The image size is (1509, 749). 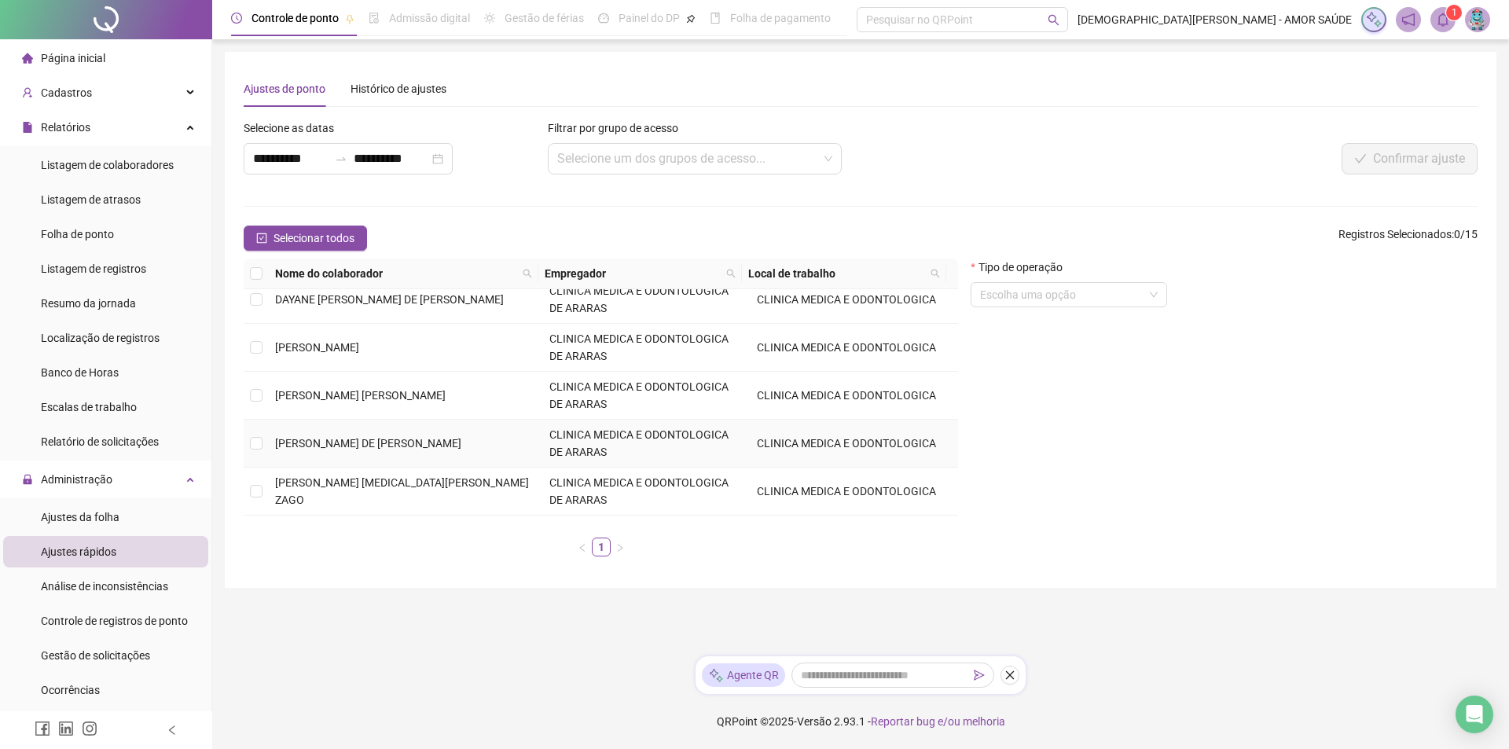 What do you see at coordinates (398, 89) in the screenshot?
I see `div: Histórico de ajustes` at bounding box center [398, 89].